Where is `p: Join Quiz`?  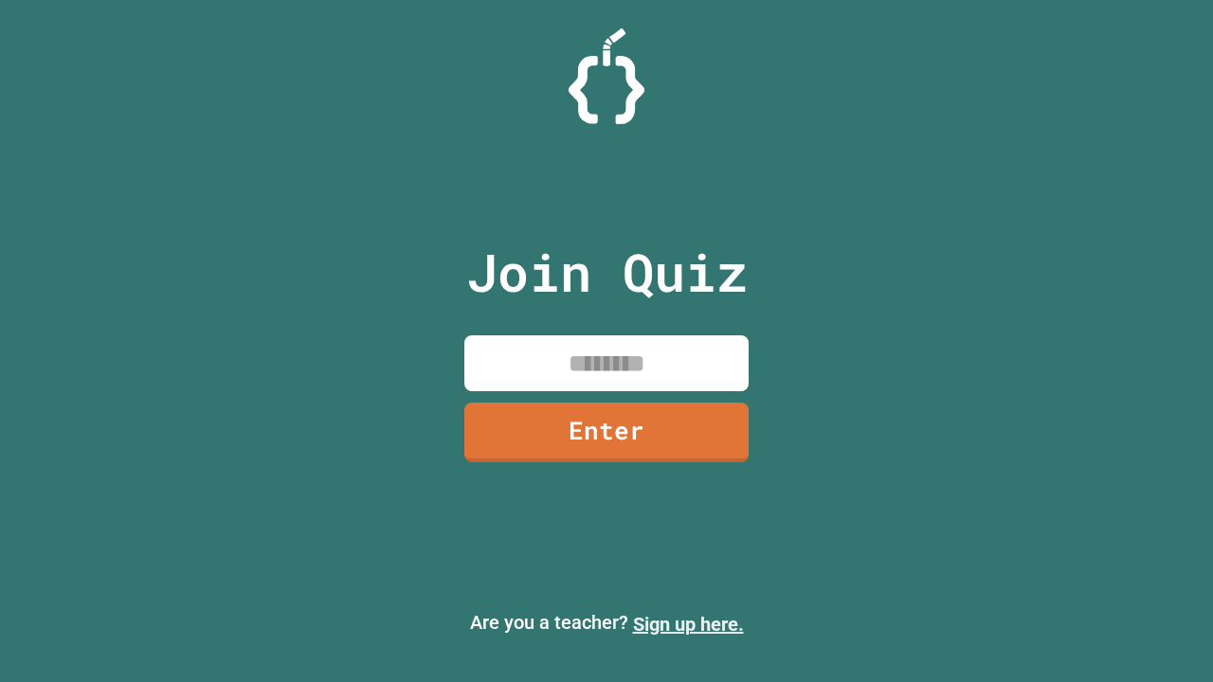
p: Join Quiz is located at coordinates (607, 272).